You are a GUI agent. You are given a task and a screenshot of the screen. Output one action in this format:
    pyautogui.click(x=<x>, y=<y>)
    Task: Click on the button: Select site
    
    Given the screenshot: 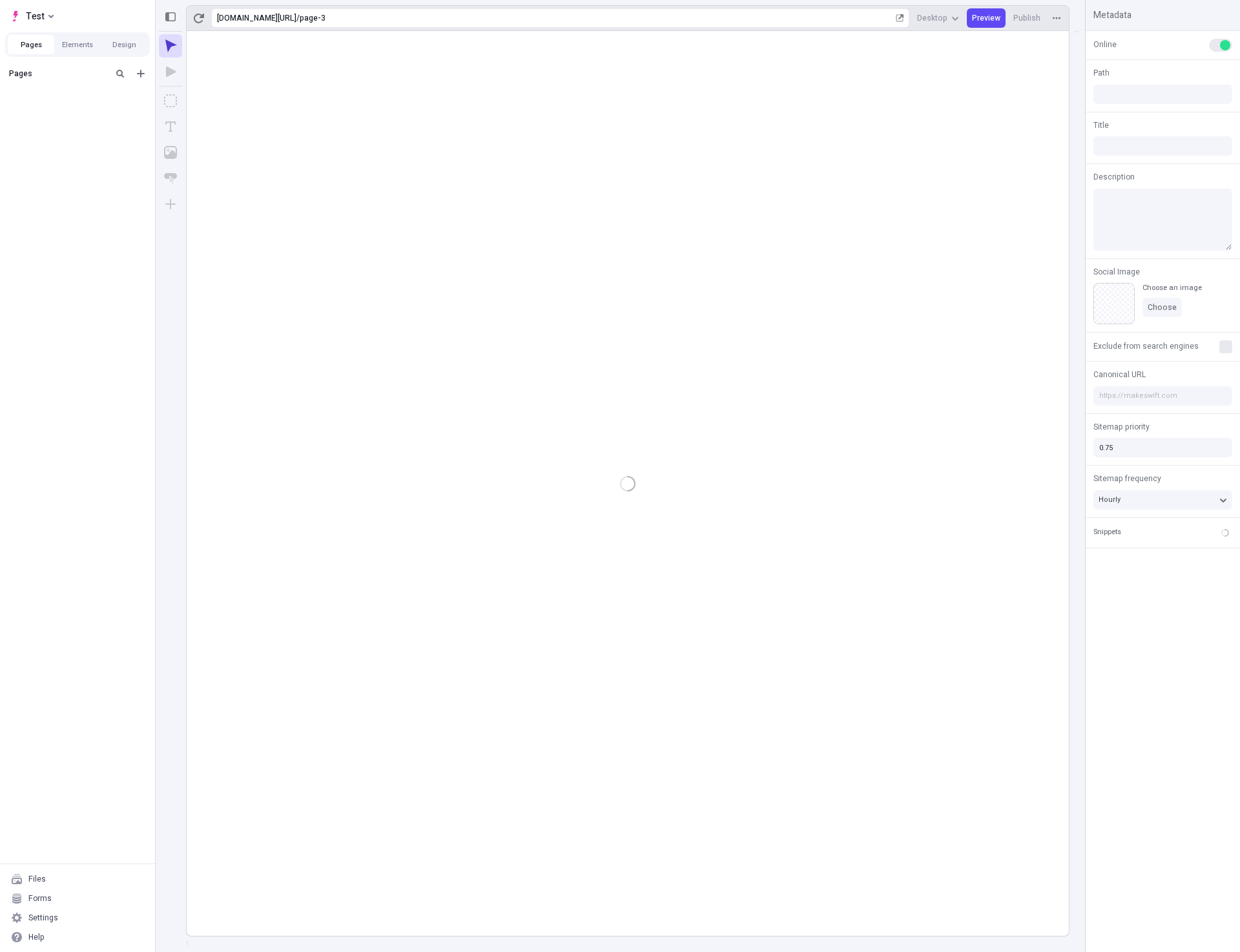 What is the action you would take?
    pyautogui.click(x=32, y=16)
    